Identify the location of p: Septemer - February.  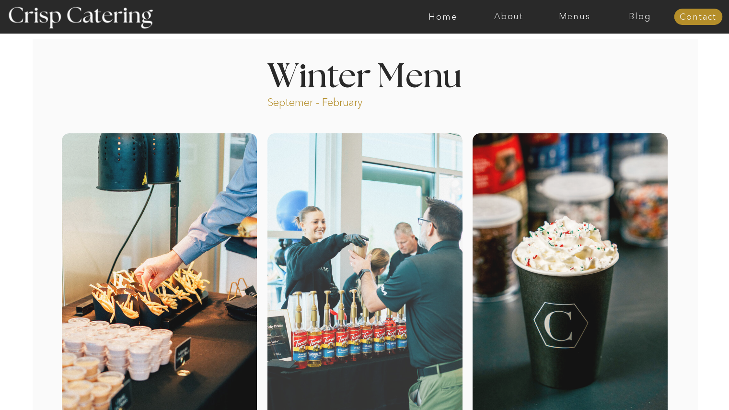
(333, 101).